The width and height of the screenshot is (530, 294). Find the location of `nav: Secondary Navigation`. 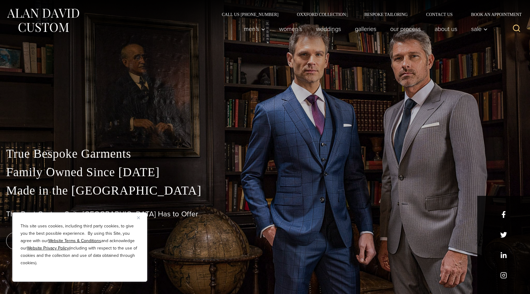

nav: Secondary Navigation is located at coordinates (368, 14).